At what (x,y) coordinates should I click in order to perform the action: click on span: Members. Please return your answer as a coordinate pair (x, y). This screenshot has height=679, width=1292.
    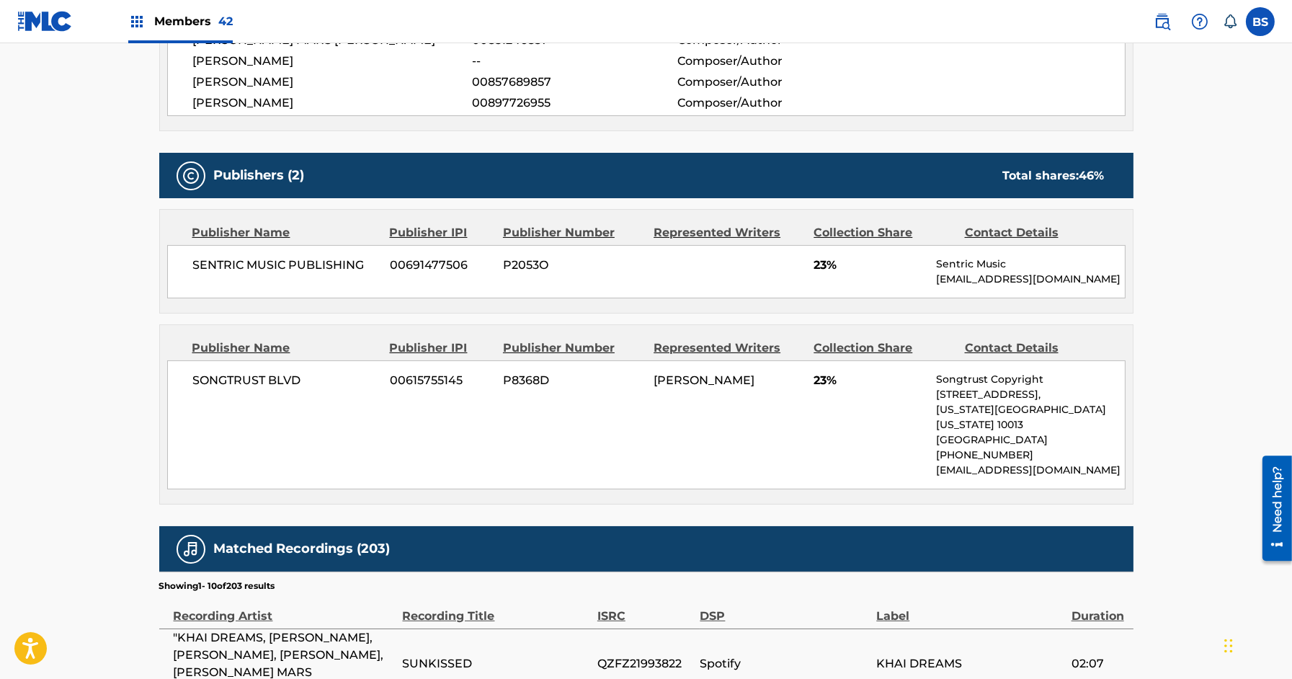
    Looking at the image, I should click on (193, 21).